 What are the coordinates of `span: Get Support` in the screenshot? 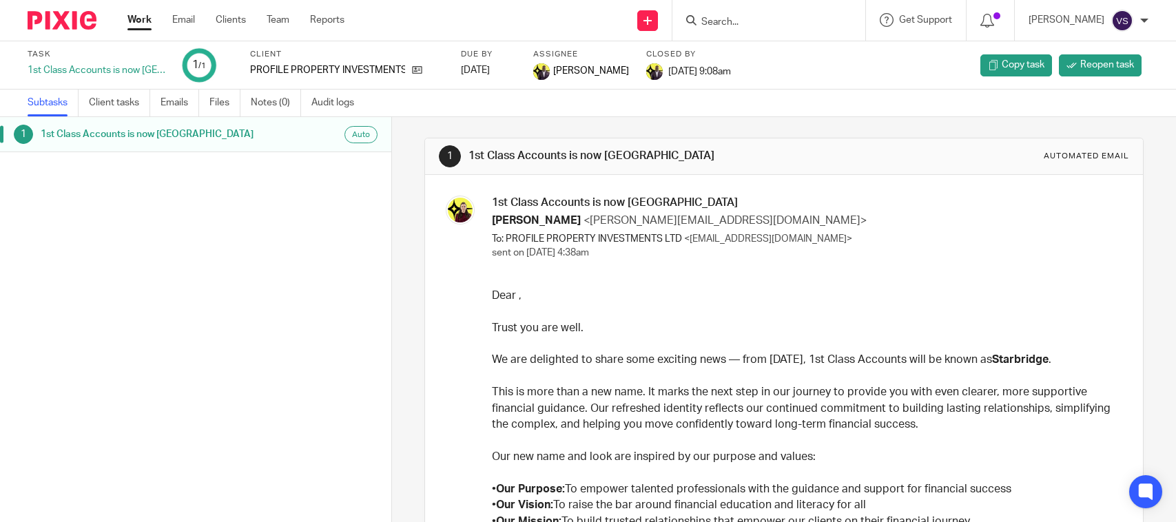 It's located at (925, 20).